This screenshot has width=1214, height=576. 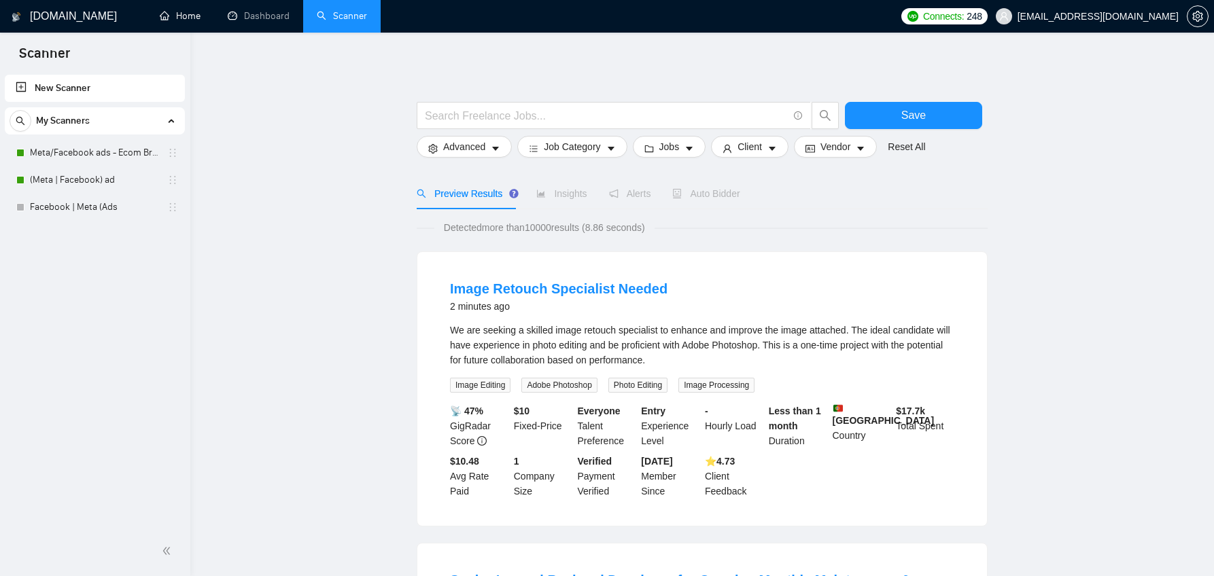 What do you see at coordinates (734, 476) in the screenshot?
I see `div: Client Feedback` at bounding box center [734, 476].